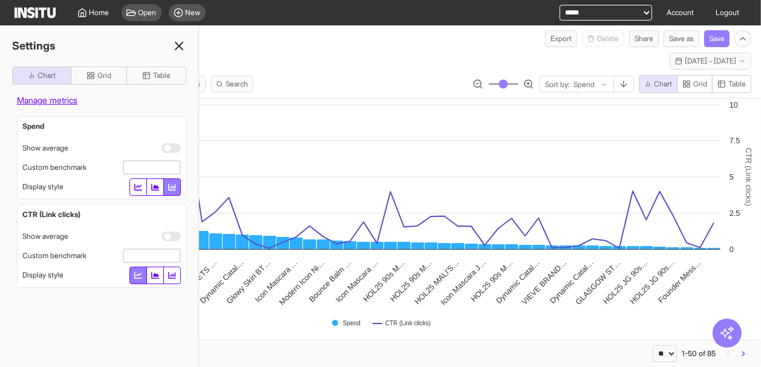 This screenshot has width=761, height=367. I want to click on span: Open, so click(148, 13).